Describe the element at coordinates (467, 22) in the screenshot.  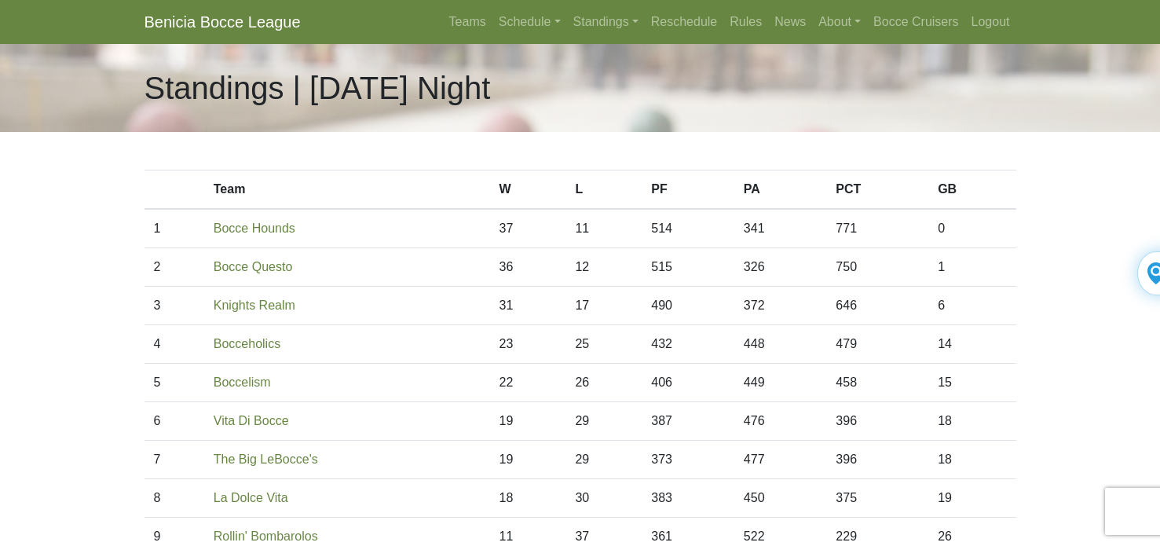
I see `a: Teams` at that location.